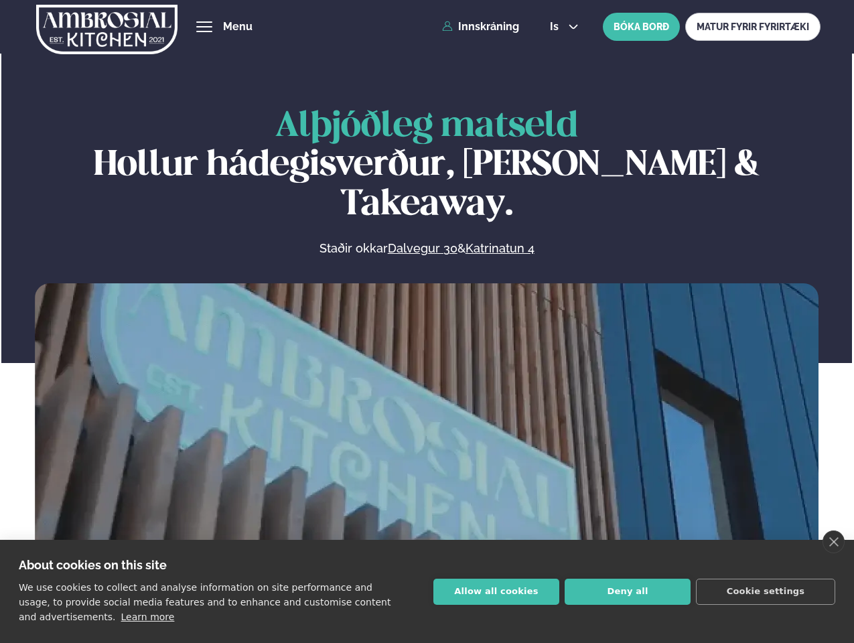 The width and height of the screenshot is (854, 643). I want to click on p: Staðir okkar &, so click(426, 248).